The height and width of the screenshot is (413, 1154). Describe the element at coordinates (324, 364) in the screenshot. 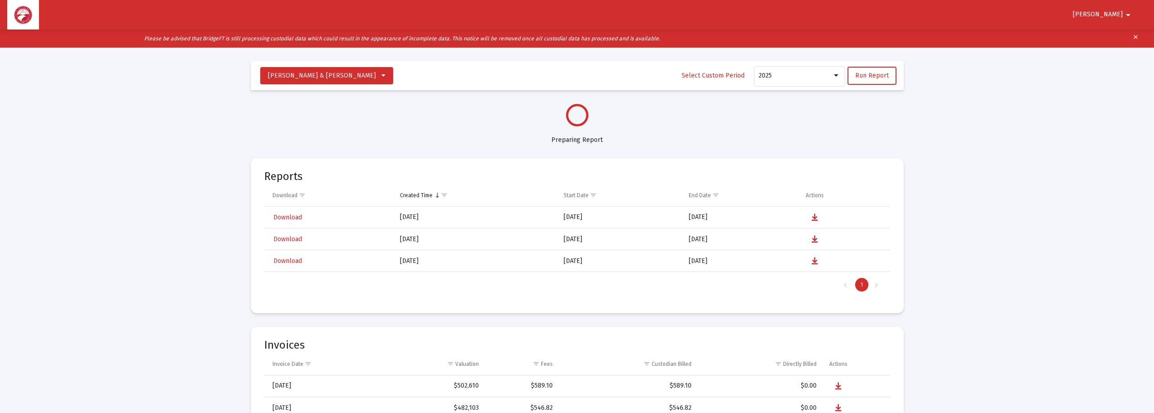

I see `td: Column Invoice Date` at that location.